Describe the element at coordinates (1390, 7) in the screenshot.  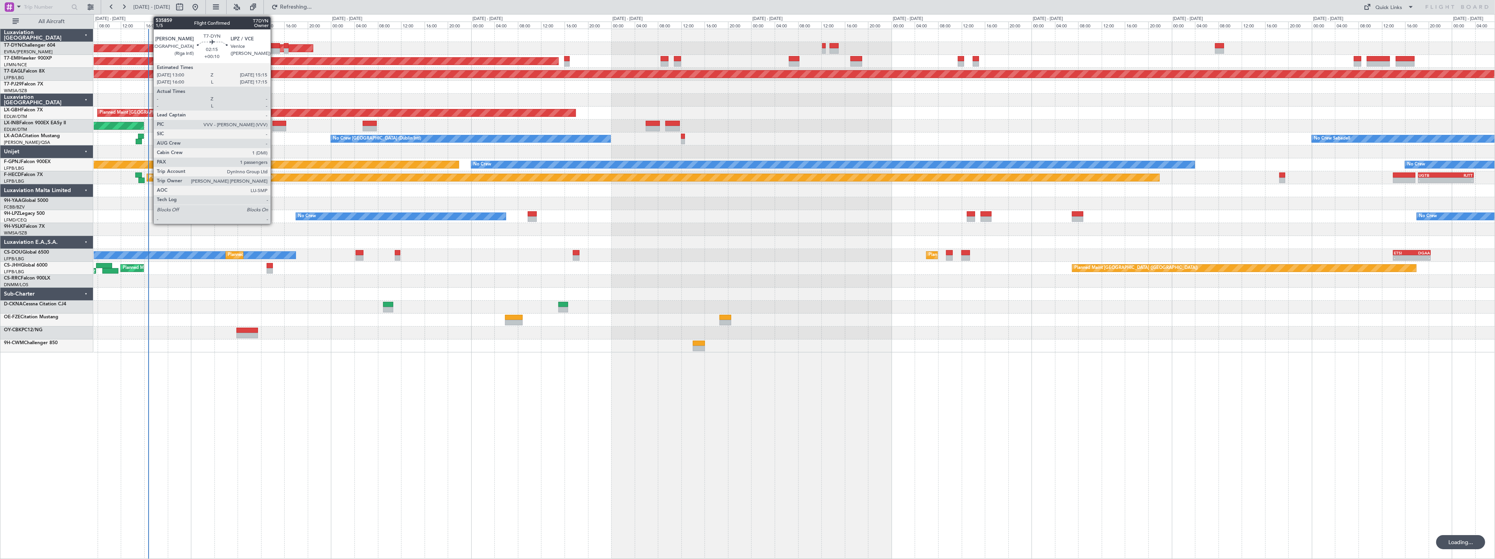
I see `button: Quick Links` at that location.